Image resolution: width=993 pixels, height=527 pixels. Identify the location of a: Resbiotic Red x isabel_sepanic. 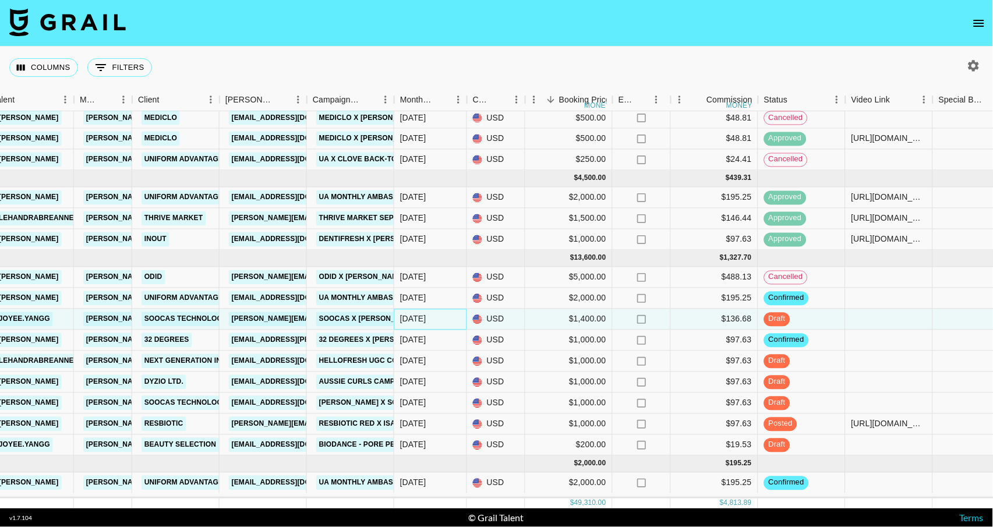
(382, 424).